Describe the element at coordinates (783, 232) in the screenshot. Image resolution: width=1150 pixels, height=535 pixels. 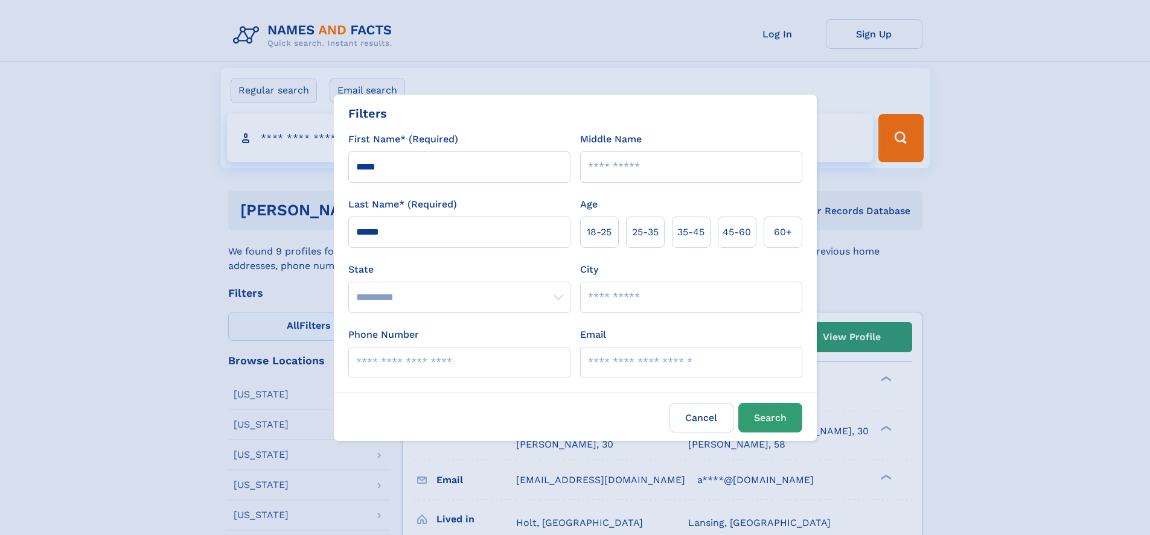
I see `span: 60+` at that location.